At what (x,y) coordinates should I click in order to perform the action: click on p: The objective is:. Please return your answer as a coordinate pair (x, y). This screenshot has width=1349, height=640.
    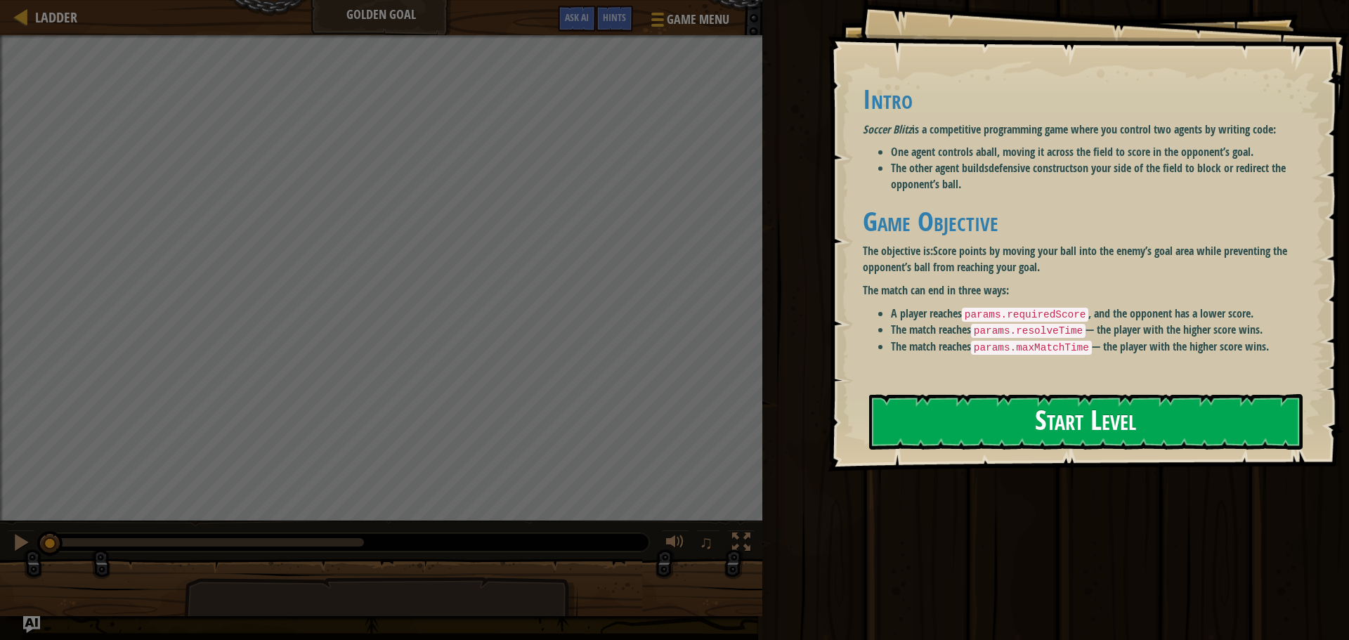
    Looking at the image, I should click on (1086, 259).